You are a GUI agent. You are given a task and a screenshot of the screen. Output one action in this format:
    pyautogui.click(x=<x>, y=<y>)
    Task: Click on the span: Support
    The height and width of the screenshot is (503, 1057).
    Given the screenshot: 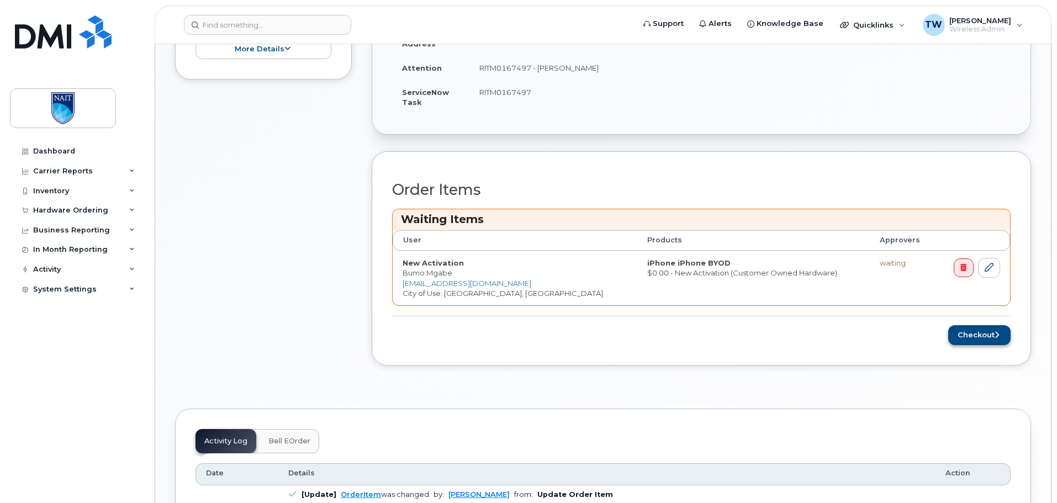 What is the action you would take?
    pyautogui.click(x=668, y=24)
    